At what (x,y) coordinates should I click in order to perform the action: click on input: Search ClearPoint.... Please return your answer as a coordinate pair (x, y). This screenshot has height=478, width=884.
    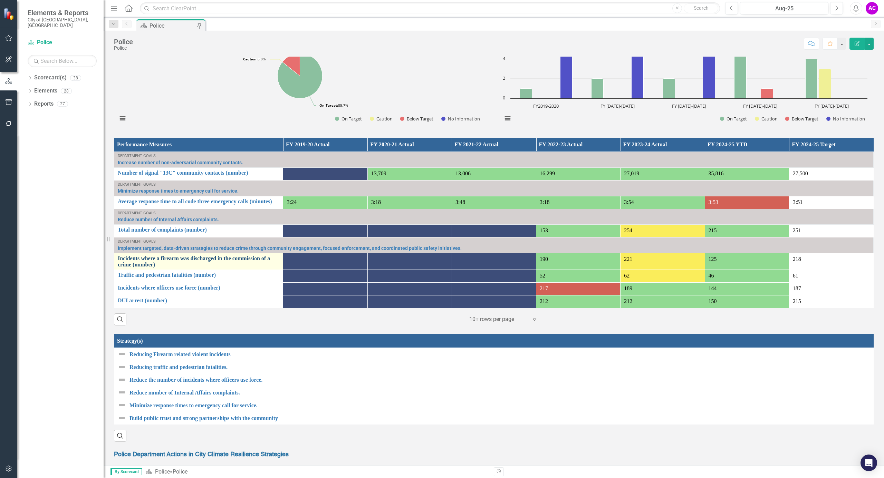
    Looking at the image, I should click on (430, 8).